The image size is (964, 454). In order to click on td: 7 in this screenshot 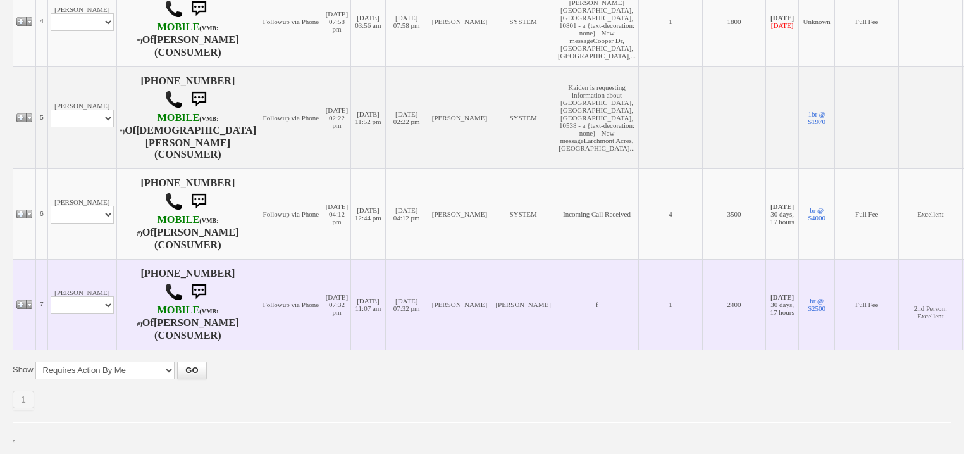, I will do `click(42, 304)`.